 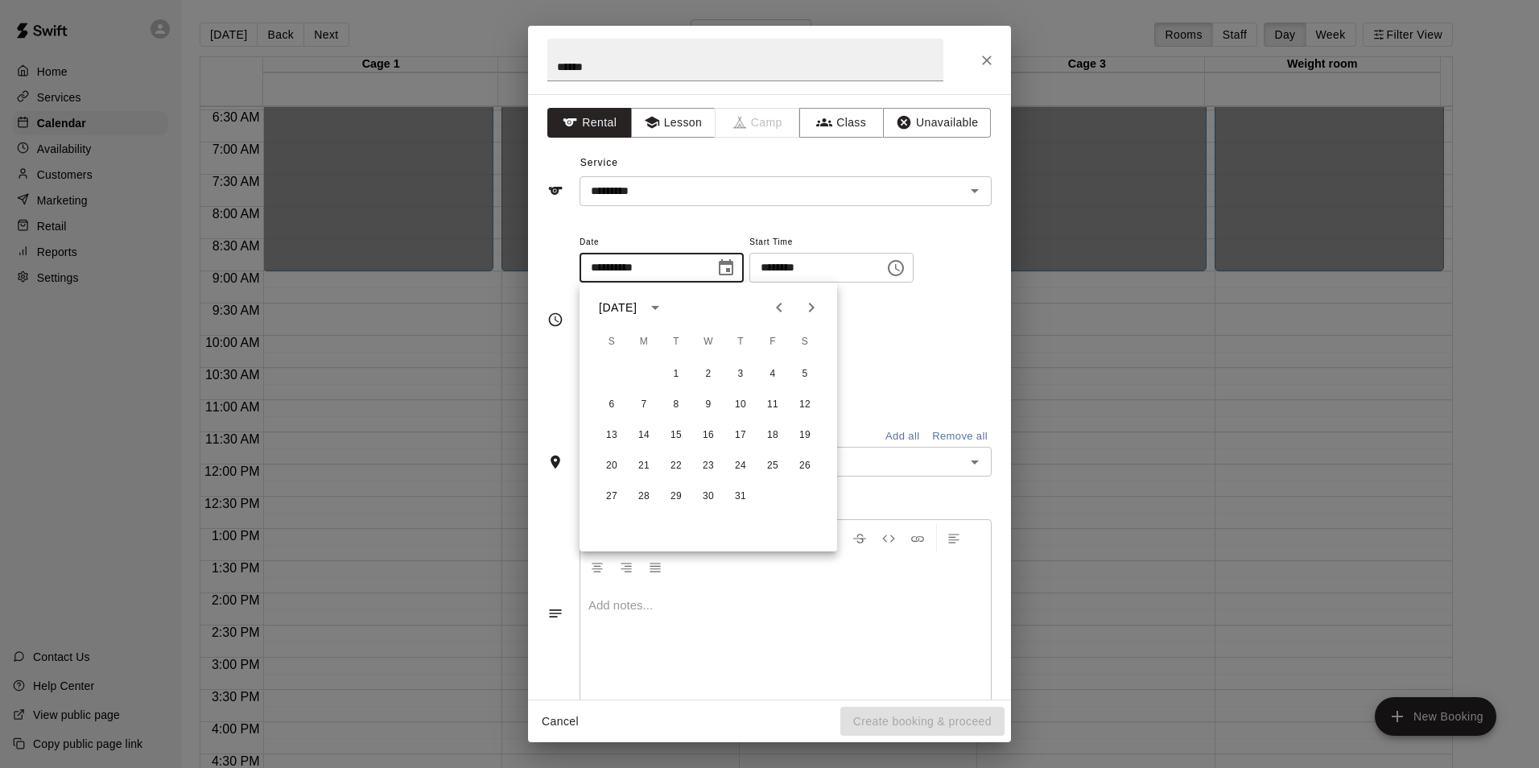 I want to click on button: Choose date, selected date is Aug 23, 2025, so click(x=726, y=268).